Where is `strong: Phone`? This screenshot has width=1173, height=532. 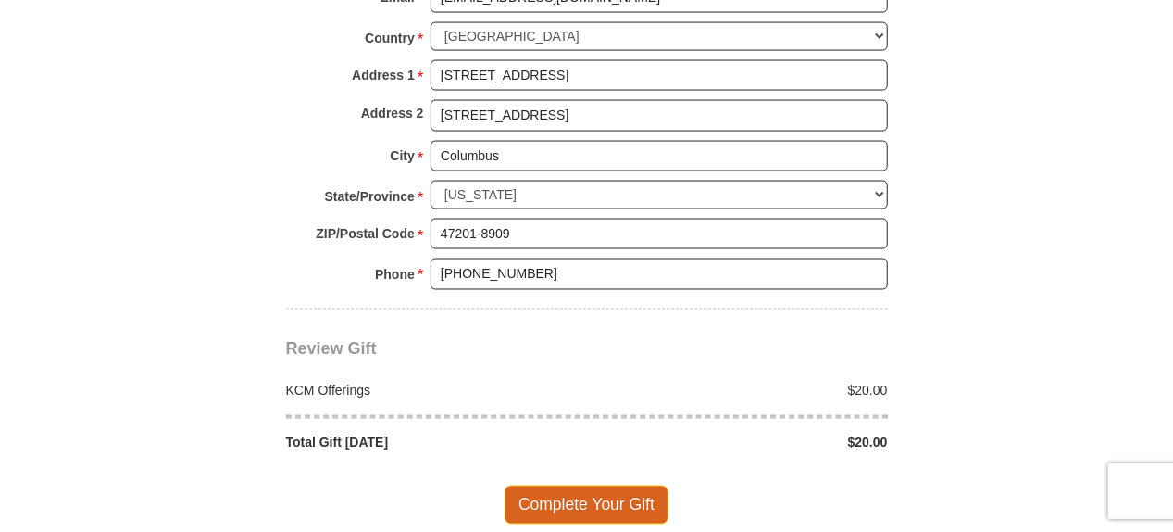 strong: Phone is located at coordinates (395, 274).